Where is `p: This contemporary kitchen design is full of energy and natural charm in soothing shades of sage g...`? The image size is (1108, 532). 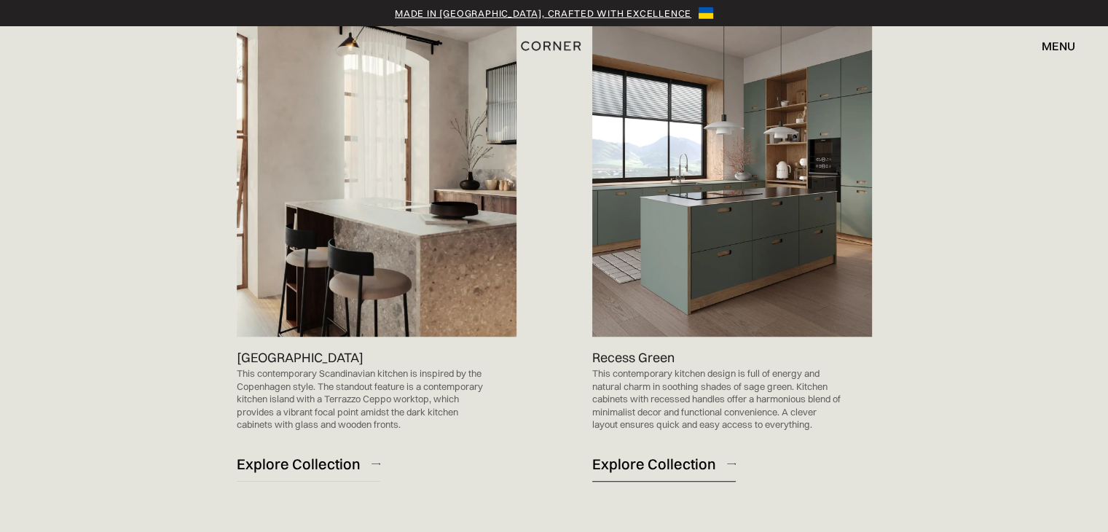
p: This contemporary kitchen design is full of energy and natural charm in soothing shades of sage g... is located at coordinates (718, 399).